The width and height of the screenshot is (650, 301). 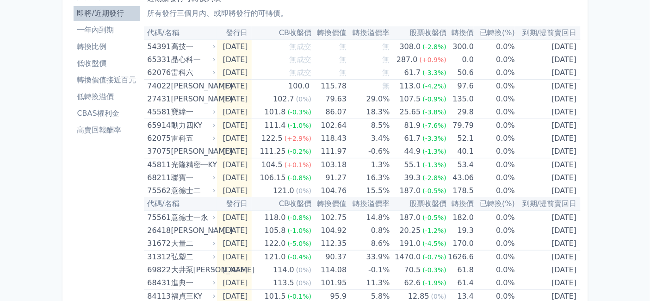 I want to click on div: 122.5, so click(x=272, y=138).